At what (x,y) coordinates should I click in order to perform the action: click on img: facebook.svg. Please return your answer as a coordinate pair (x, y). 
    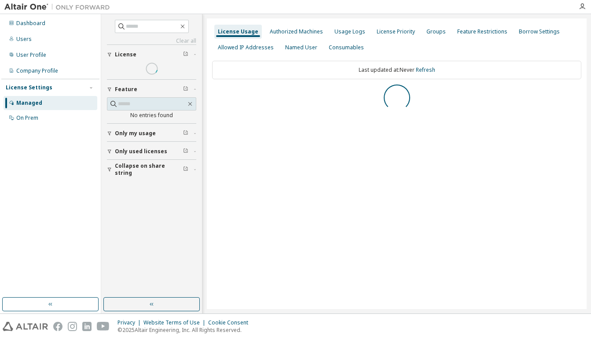
    Looking at the image, I should click on (58, 326).